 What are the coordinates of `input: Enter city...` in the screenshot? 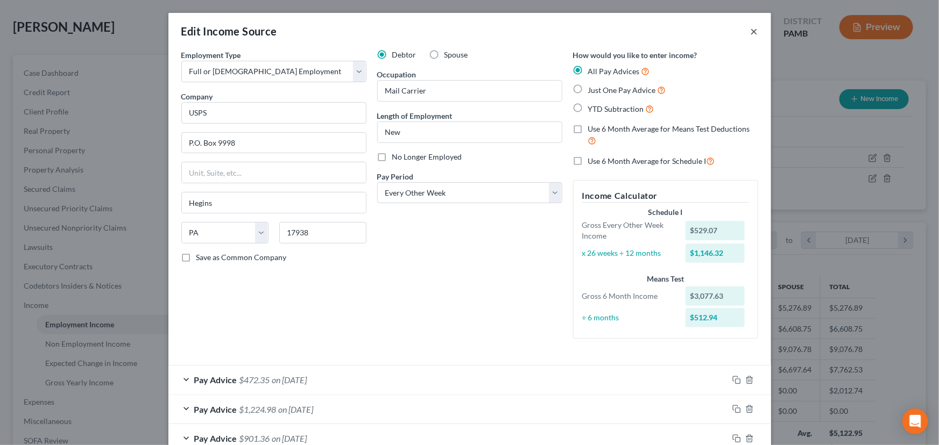 It's located at (274, 203).